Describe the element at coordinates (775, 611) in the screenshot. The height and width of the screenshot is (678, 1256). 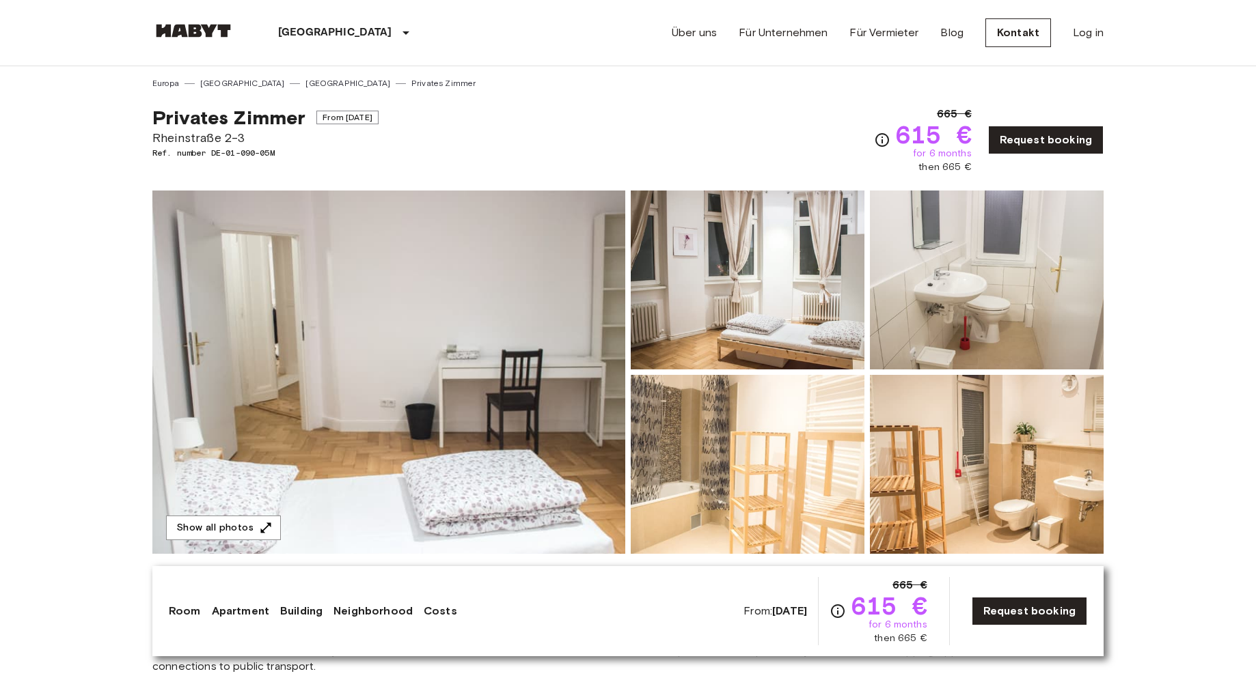
I see `span: From:` at that location.